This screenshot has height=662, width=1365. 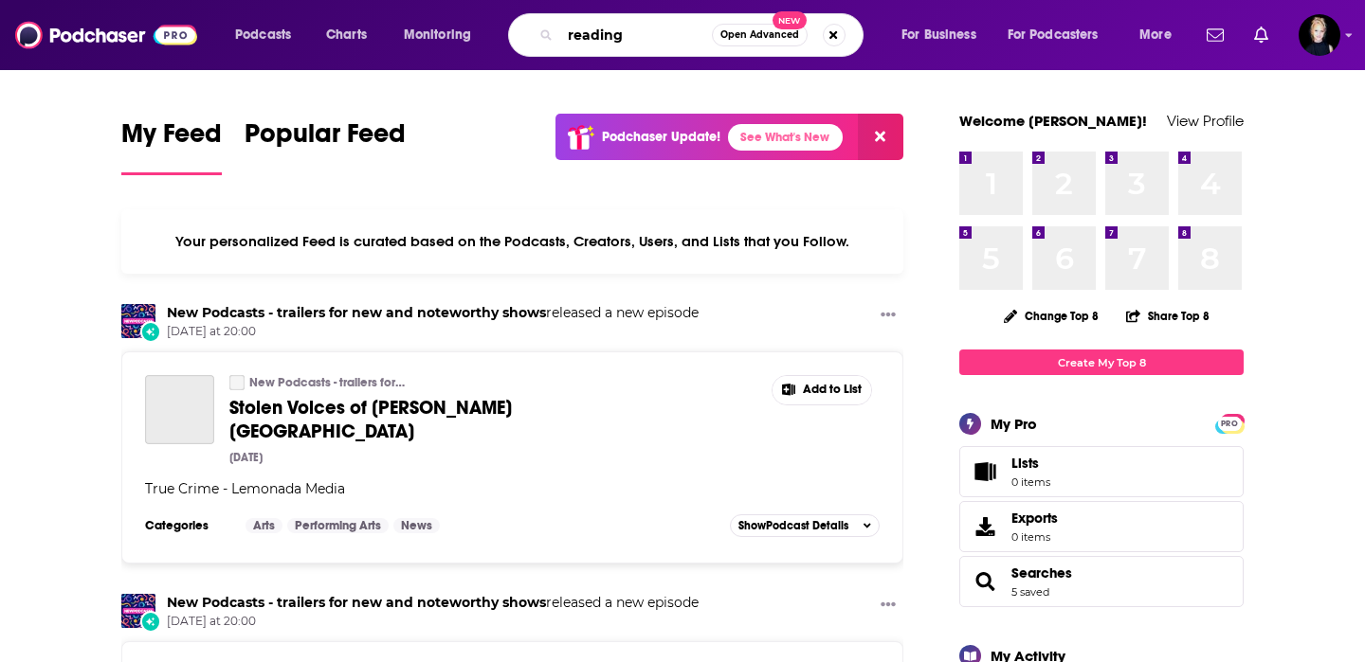 What do you see at coordinates (1229, 423) in the screenshot?
I see `a: PRO` at bounding box center [1229, 423].